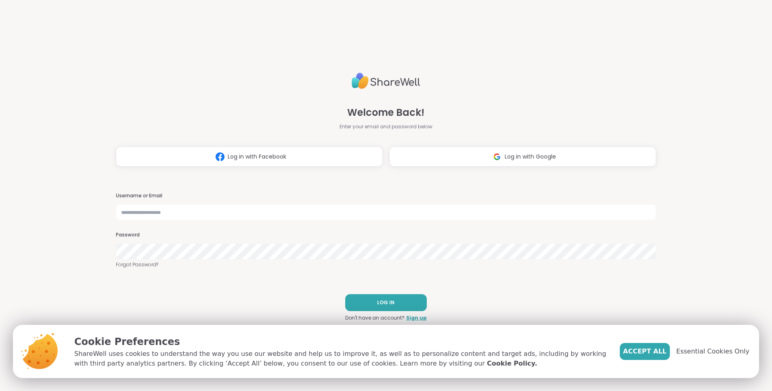 The width and height of the screenshot is (772, 391). Describe the element at coordinates (386, 196) in the screenshot. I see `h3: Username or Email` at that location.